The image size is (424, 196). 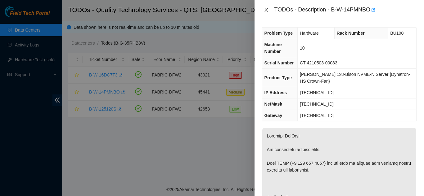 What do you see at coordinates (278, 78) in the screenshot?
I see `span: Product Type` at bounding box center [278, 78].